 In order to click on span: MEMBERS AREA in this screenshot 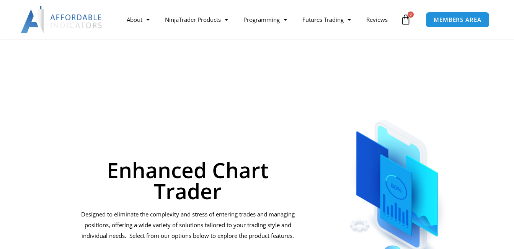, I will do `click(457, 20)`.